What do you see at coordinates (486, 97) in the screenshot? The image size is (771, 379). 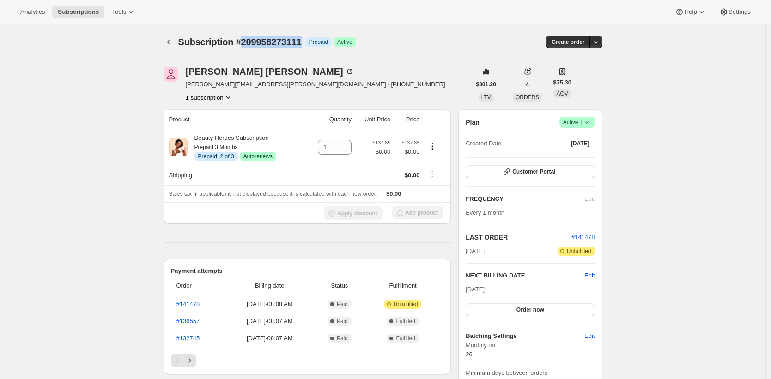 I see `span: LTV` at bounding box center [486, 97].